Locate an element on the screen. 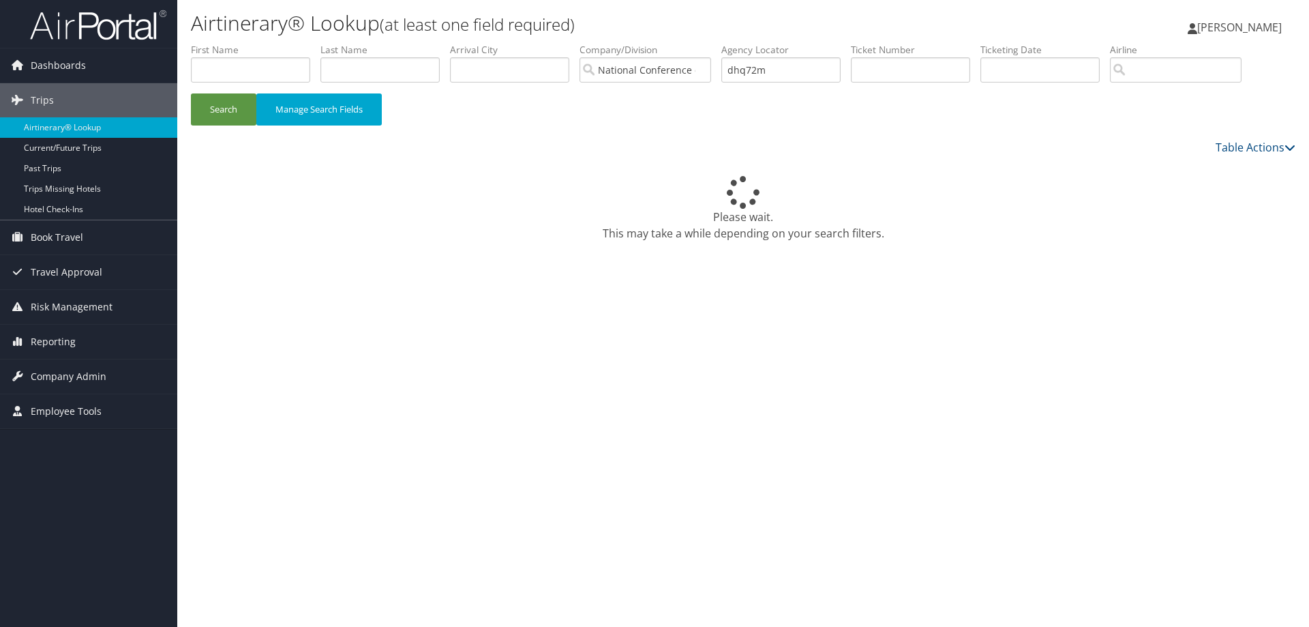 Image resolution: width=1309 pixels, height=627 pixels. label: Agency Locator is located at coordinates (786, 50).